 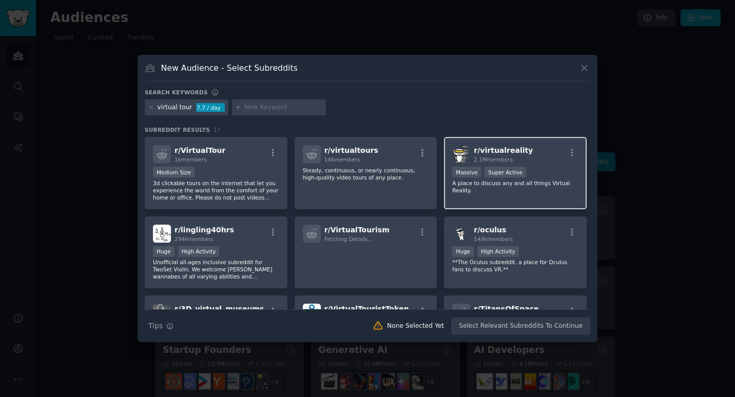 What do you see at coordinates (515, 187) in the screenshot?
I see `p: A place to discuss any and all things Virtual Reality.` at bounding box center [515, 187].